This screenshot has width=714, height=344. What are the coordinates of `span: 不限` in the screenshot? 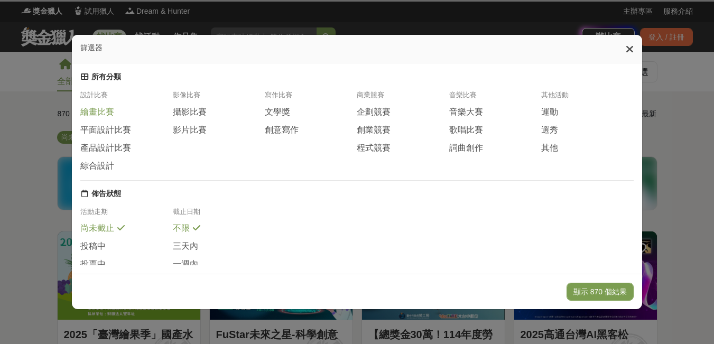 It's located at (181, 228).